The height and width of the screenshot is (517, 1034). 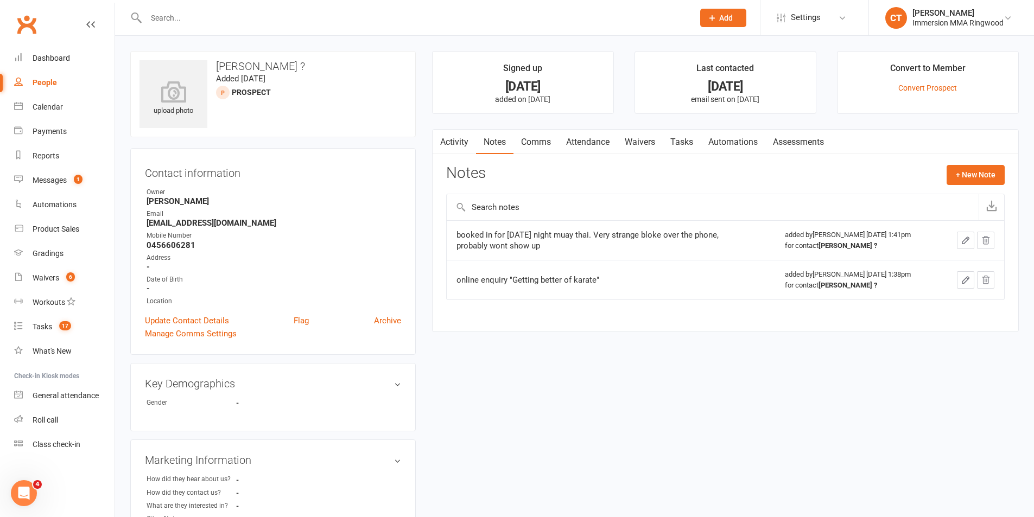 What do you see at coordinates (387, 321) in the screenshot?
I see `a: Archive` at bounding box center [387, 321].